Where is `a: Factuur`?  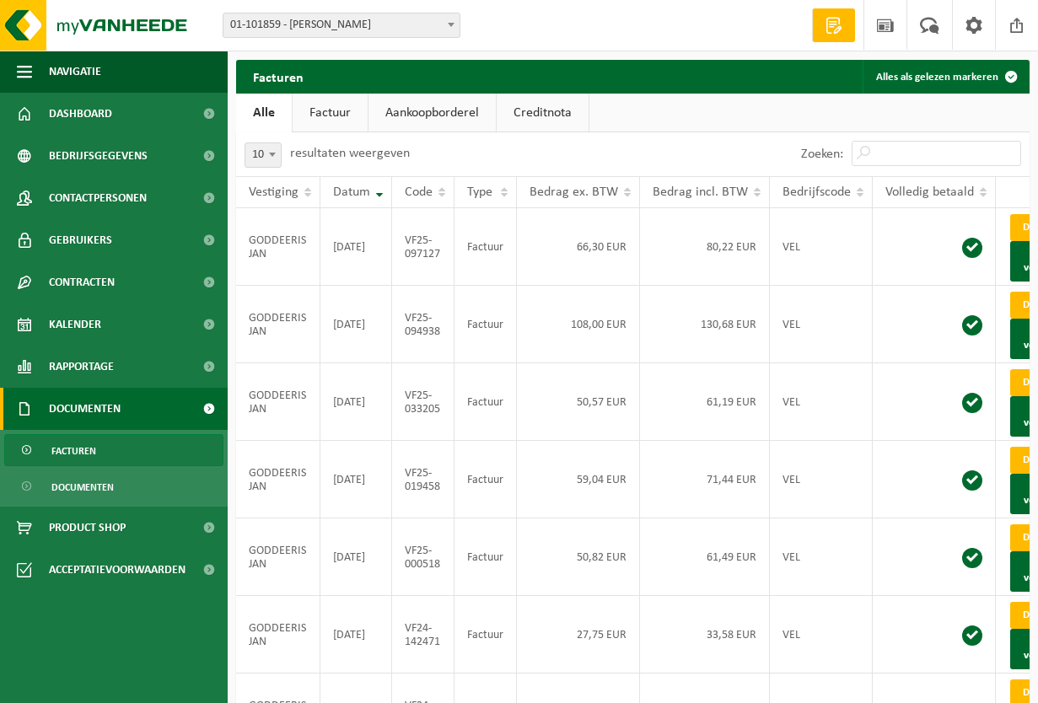
a: Factuur is located at coordinates (330, 113).